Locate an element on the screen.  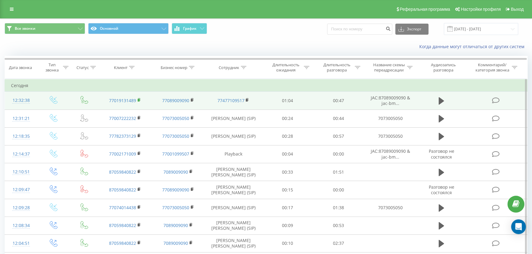
td: 01:38 is located at coordinates (338, 208).